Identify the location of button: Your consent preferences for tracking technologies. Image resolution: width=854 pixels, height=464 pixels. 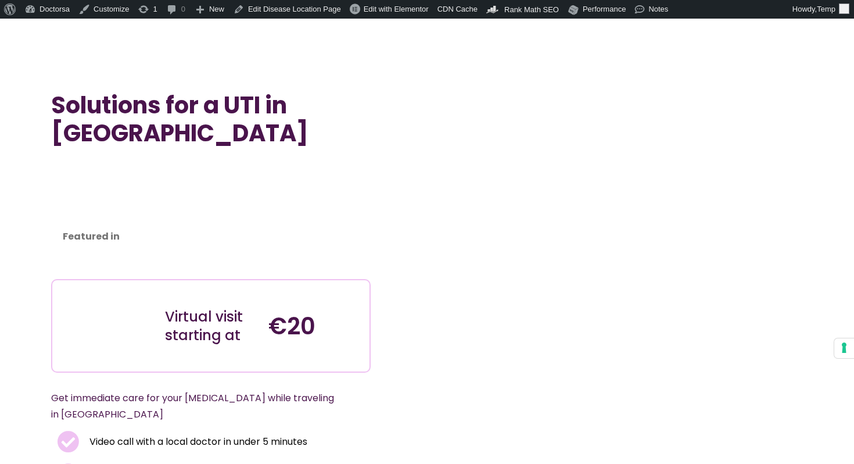
(844, 348).